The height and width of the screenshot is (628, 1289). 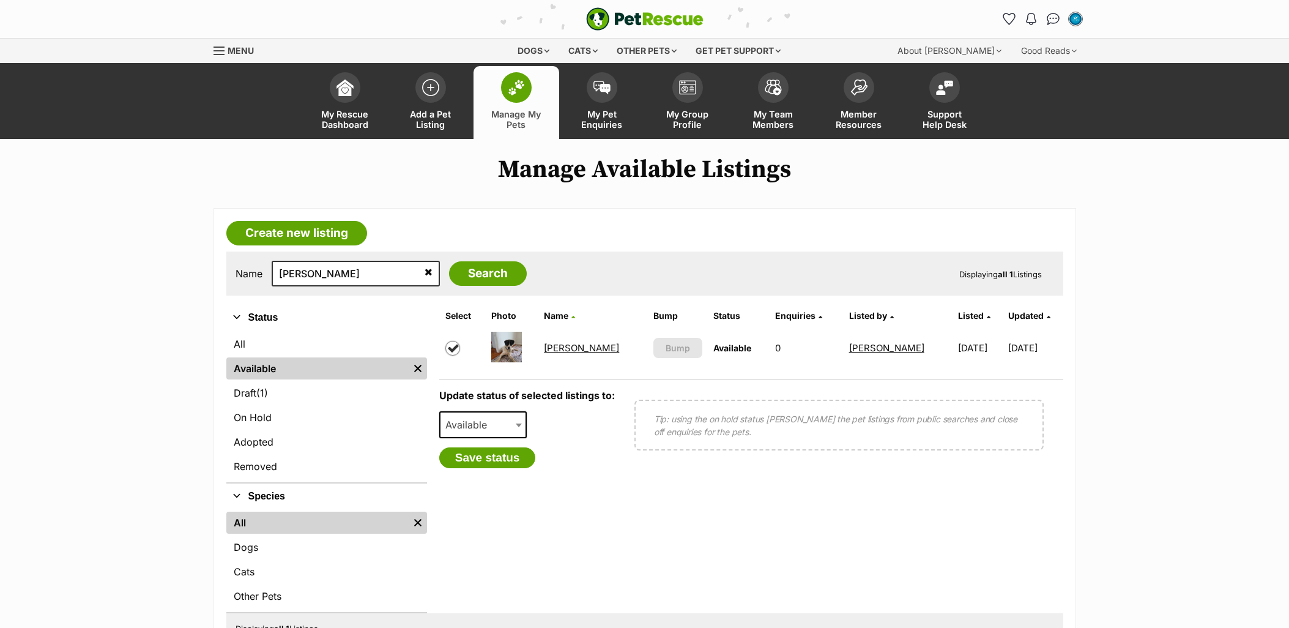 I want to click on a: Create new listing, so click(x=297, y=233).